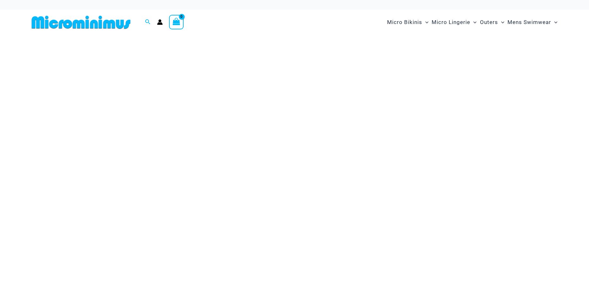  I want to click on a: View Shopping Cart, empty, so click(176, 22).